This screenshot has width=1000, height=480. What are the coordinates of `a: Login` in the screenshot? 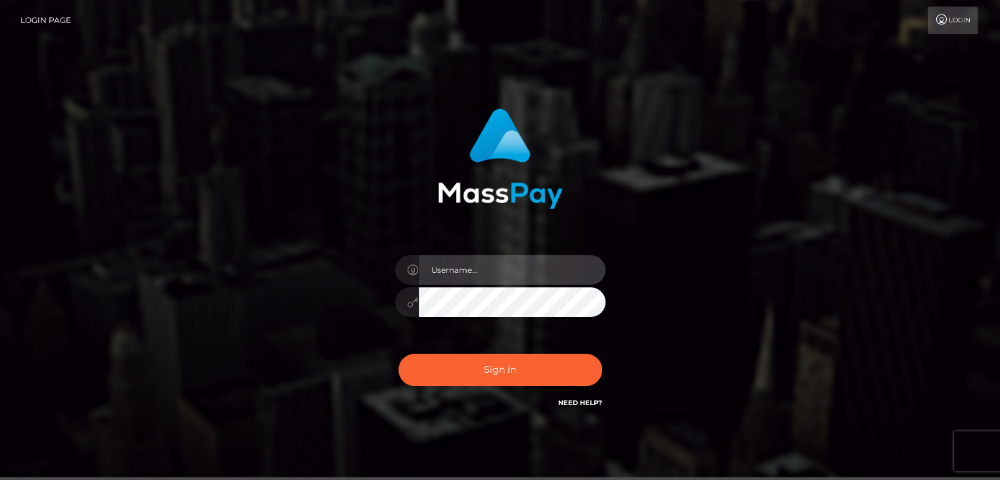 It's located at (952, 20).